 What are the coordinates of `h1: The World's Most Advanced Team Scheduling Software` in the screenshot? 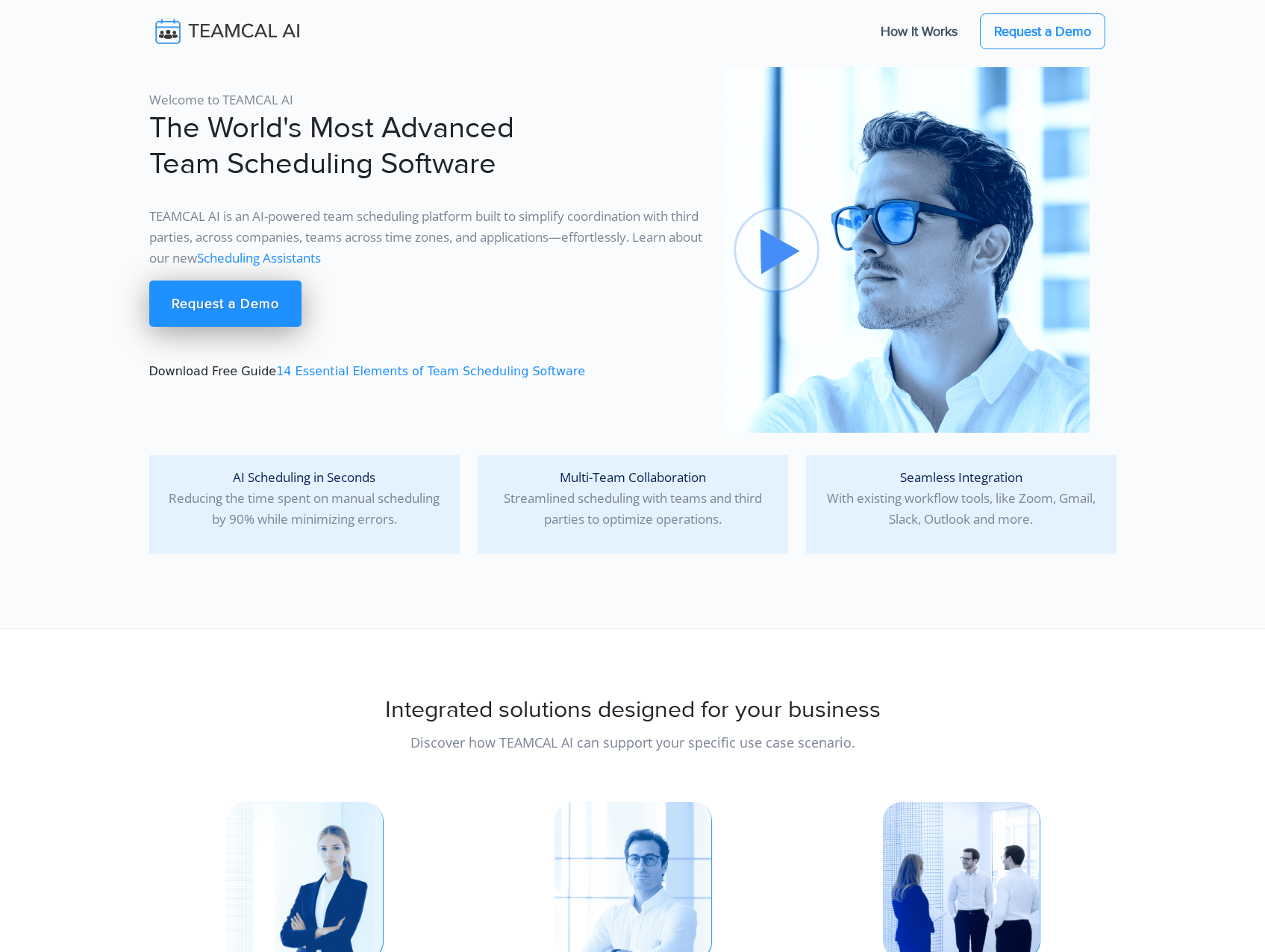 It's located at (428, 146).